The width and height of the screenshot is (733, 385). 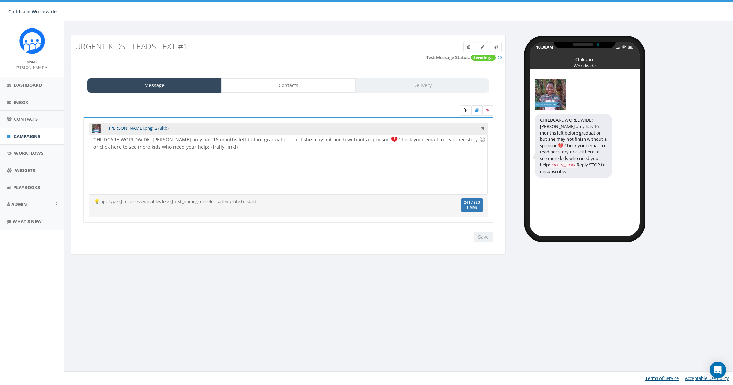 I want to click on span: Sending..., so click(x=483, y=58).